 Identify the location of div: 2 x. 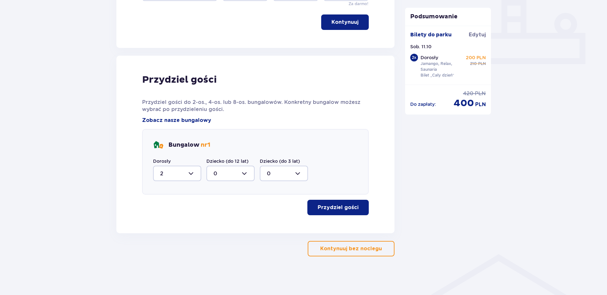
(414, 58).